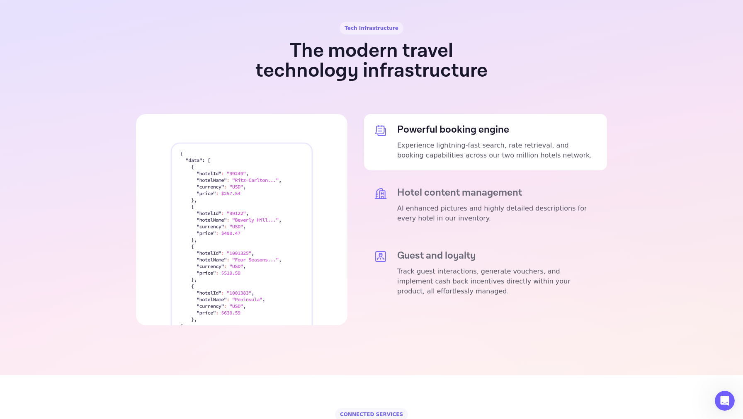 The height and width of the screenshot is (419, 743). What do you see at coordinates (242, 220) in the screenshot?
I see `img: Advantage` at bounding box center [242, 220].